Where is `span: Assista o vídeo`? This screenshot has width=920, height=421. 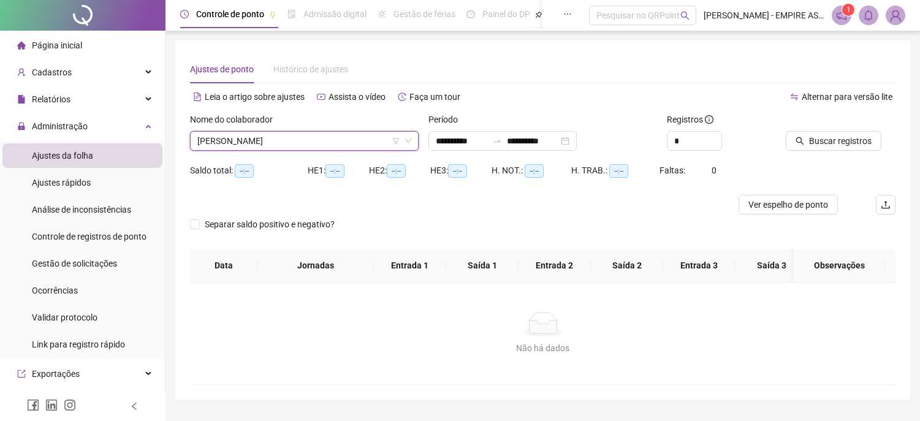
span: Assista o vídeo is located at coordinates (357, 97).